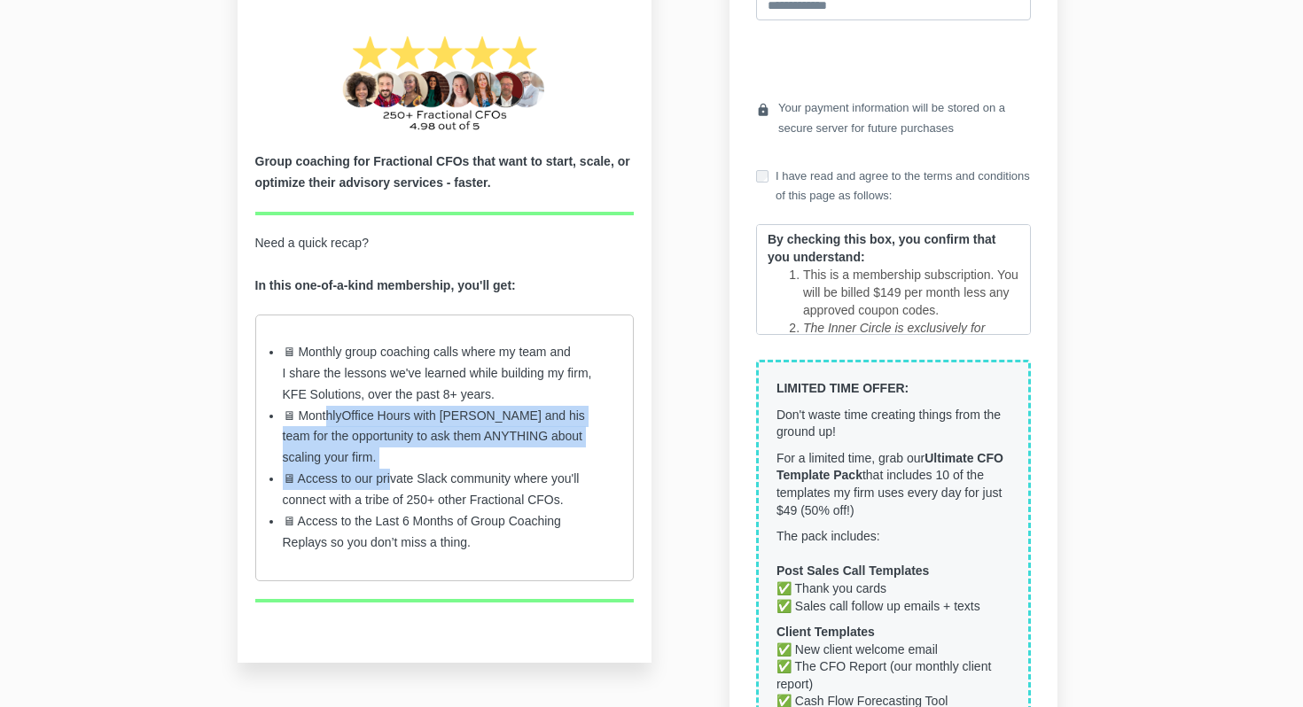 This screenshot has height=707, width=1303. What do you see at coordinates (321, 521) in the screenshot?
I see `span: 🖥 Access to t` at bounding box center [321, 521].